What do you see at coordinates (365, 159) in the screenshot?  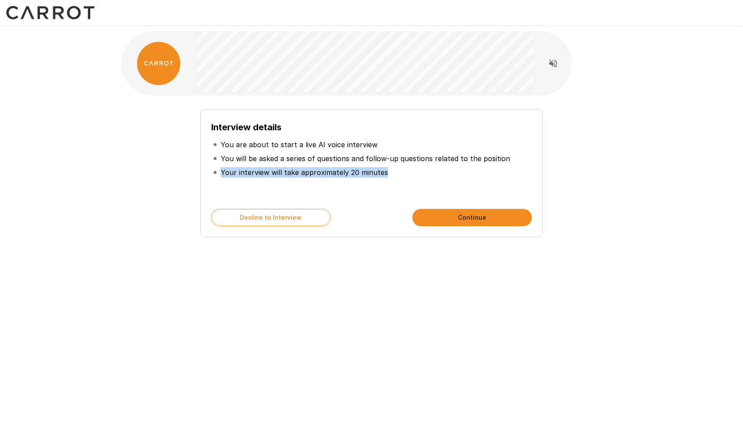 I see `p: You will be asked a series of questions and follow-up questions related to the position` at bounding box center [365, 159].